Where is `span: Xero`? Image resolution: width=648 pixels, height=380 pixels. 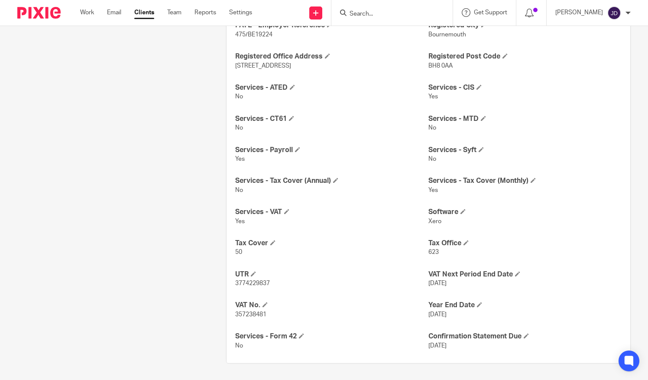 span: Xero is located at coordinates (435, 221).